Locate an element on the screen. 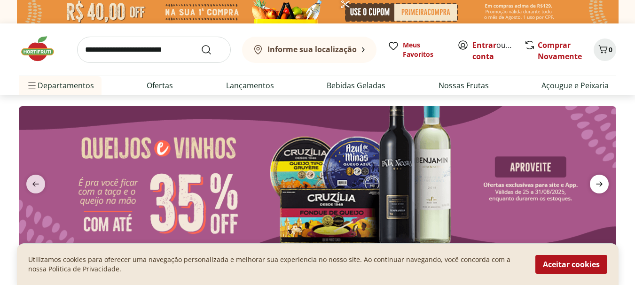 The width and height of the screenshot is (635, 285). a: Ofertas is located at coordinates (160, 86).